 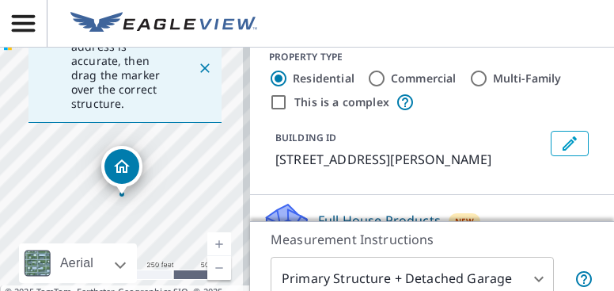 What do you see at coordinates (164, 24) in the screenshot?
I see `a: EV Logo` at bounding box center [164, 24].